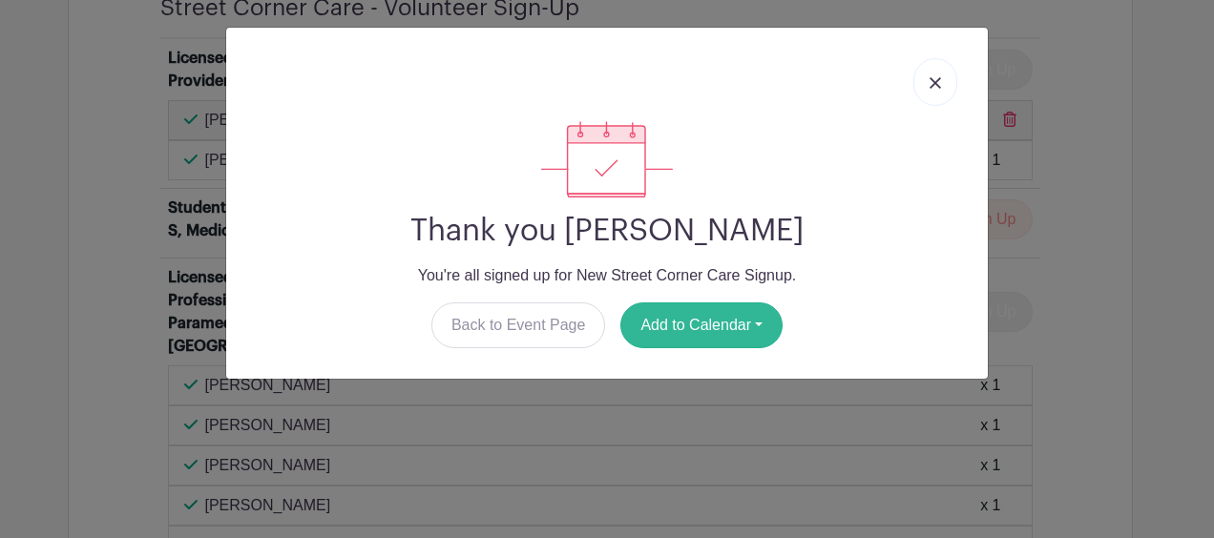  I want to click on p: You're all signed up for New Street Corner Care Signup., so click(607, 276).